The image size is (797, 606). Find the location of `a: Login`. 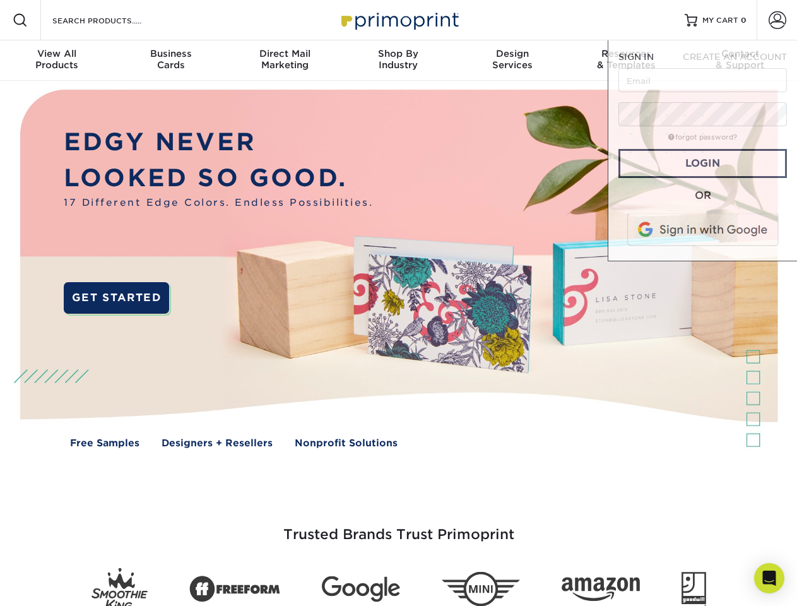

a: Login is located at coordinates (703, 164).